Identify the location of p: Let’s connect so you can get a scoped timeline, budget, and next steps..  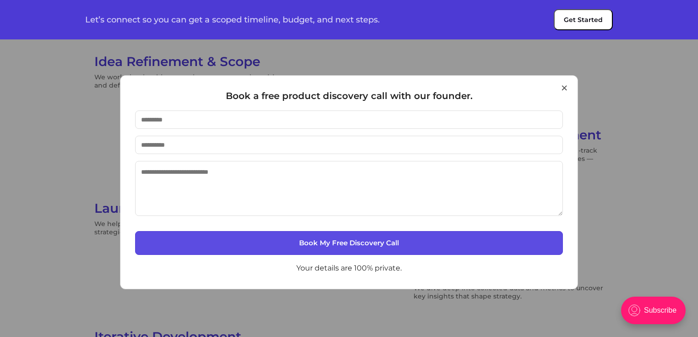
(232, 20).